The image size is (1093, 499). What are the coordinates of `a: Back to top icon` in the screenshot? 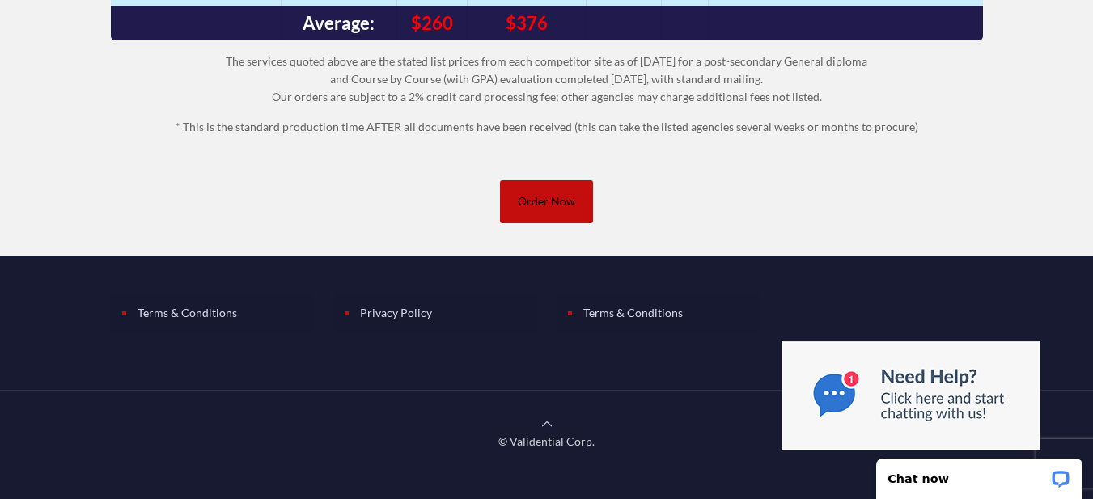 It's located at (547, 423).